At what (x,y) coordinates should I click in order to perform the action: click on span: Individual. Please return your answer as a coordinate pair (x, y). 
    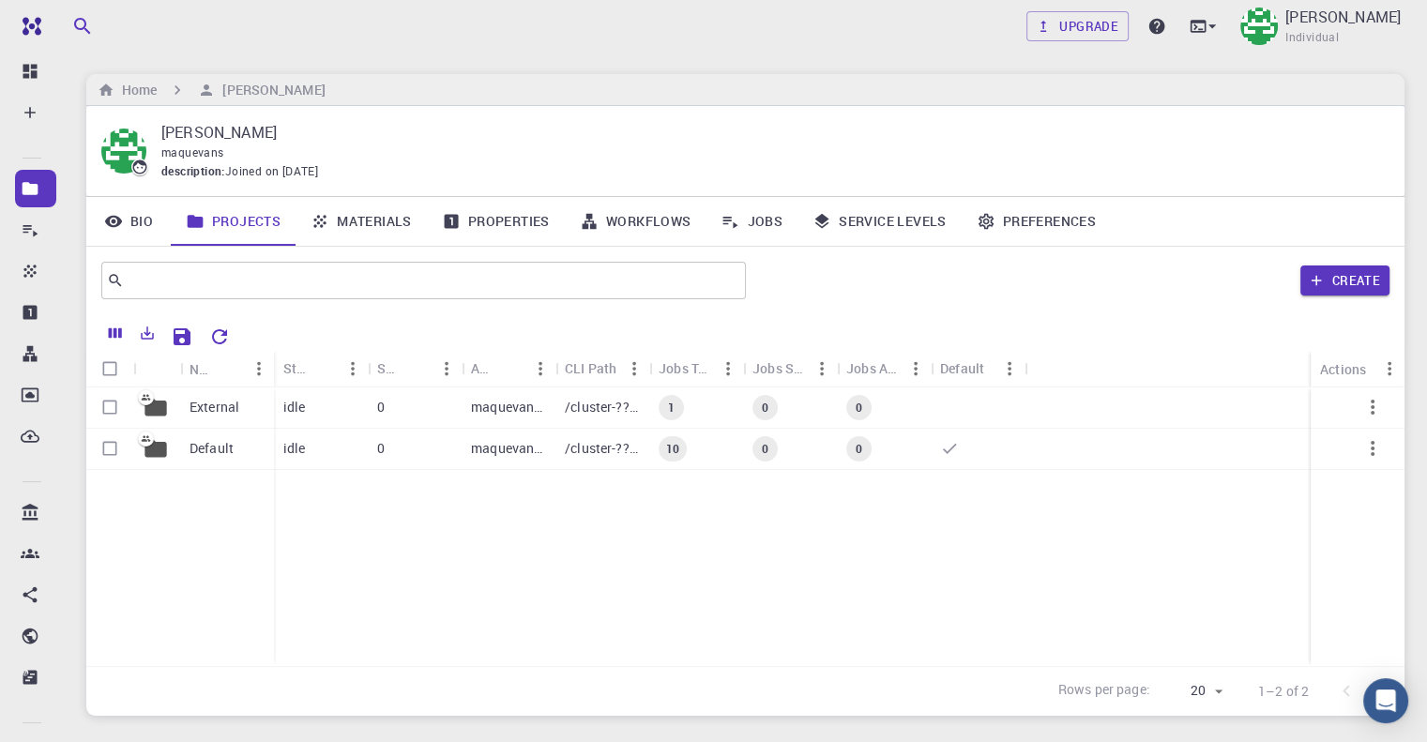
    Looking at the image, I should click on (1312, 38).